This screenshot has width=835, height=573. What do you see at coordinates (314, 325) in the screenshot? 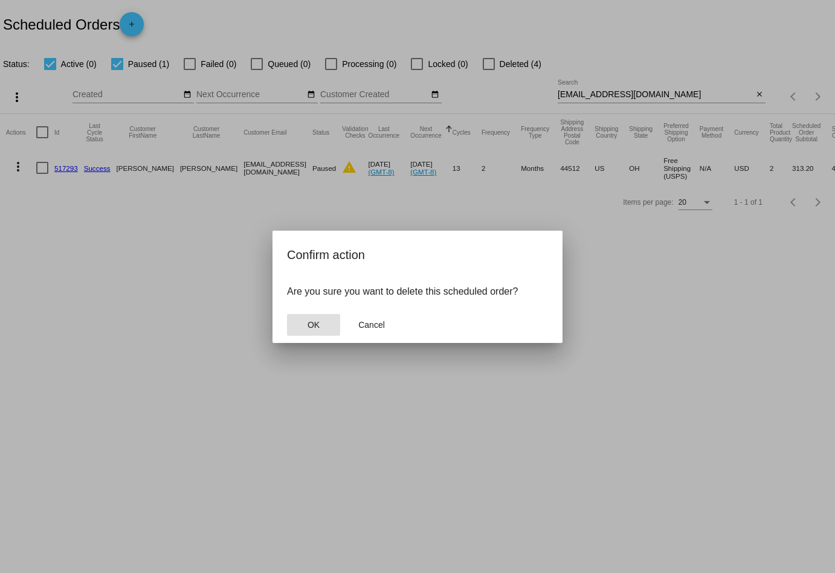
I see `span: OK` at bounding box center [314, 325].